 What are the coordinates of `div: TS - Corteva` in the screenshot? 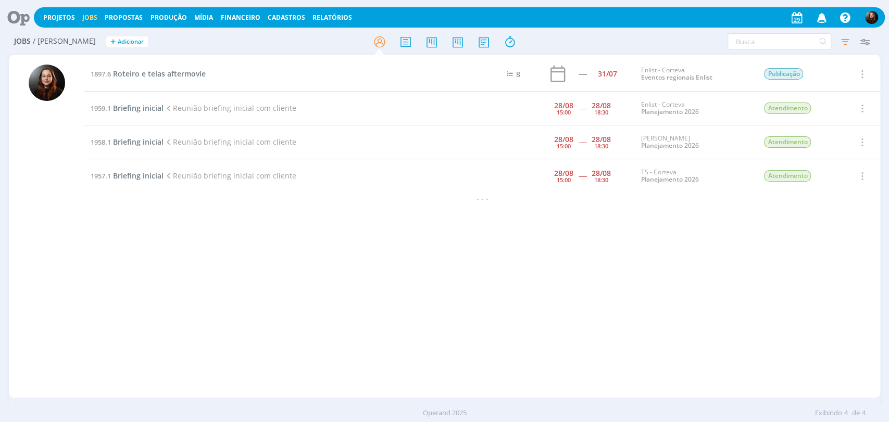 It's located at (694, 176).